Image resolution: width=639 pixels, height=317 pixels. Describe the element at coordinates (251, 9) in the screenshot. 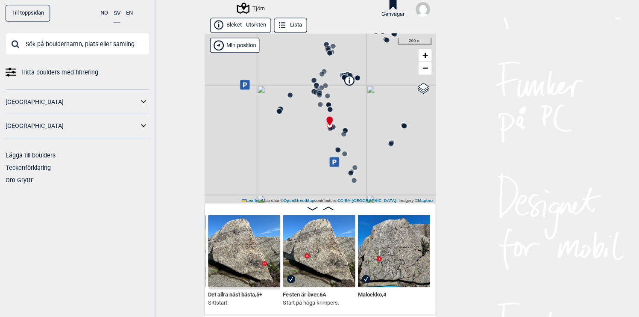

I see `div: Tjörn` at that location.